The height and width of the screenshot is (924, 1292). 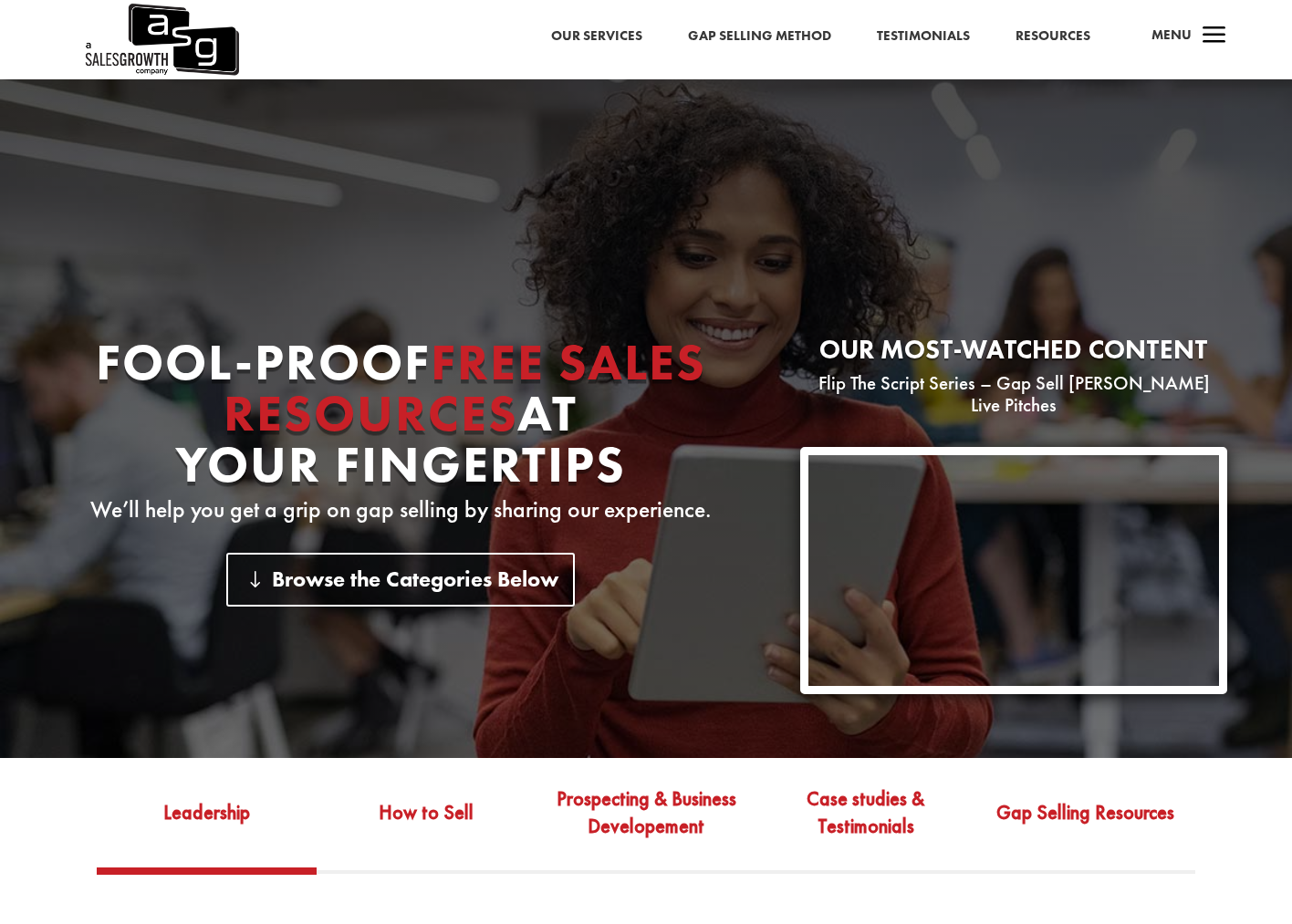 I want to click on h1: Fool-proof At Your Fingertips, so click(x=400, y=418).